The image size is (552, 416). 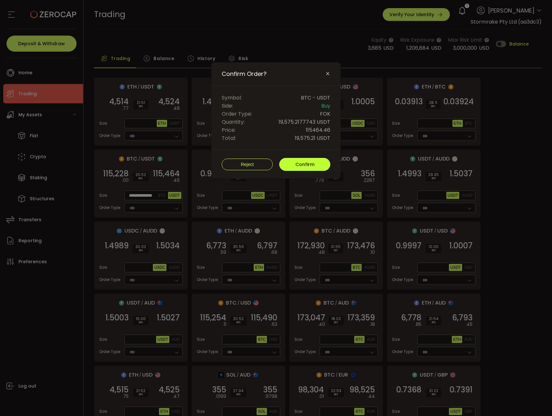 What do you see at coordinates (244, 74) in the screenshot?
I see `span: Confirm Order?` at bounding box center [244, 74].